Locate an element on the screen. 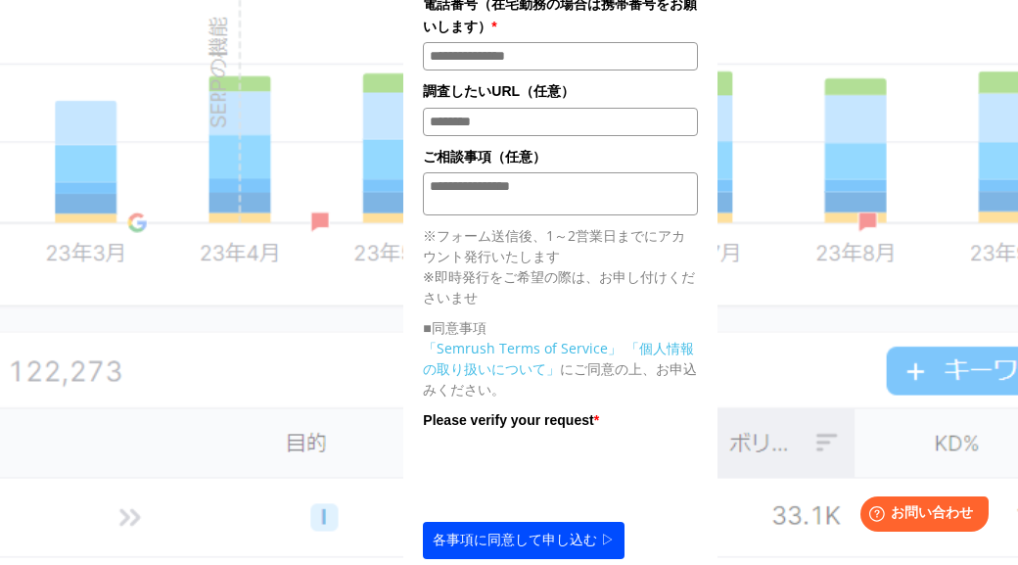 This screenshot has height=565, width=1018. a: 「Semrush Terms of Service」 is located at coordinates (522, 347).